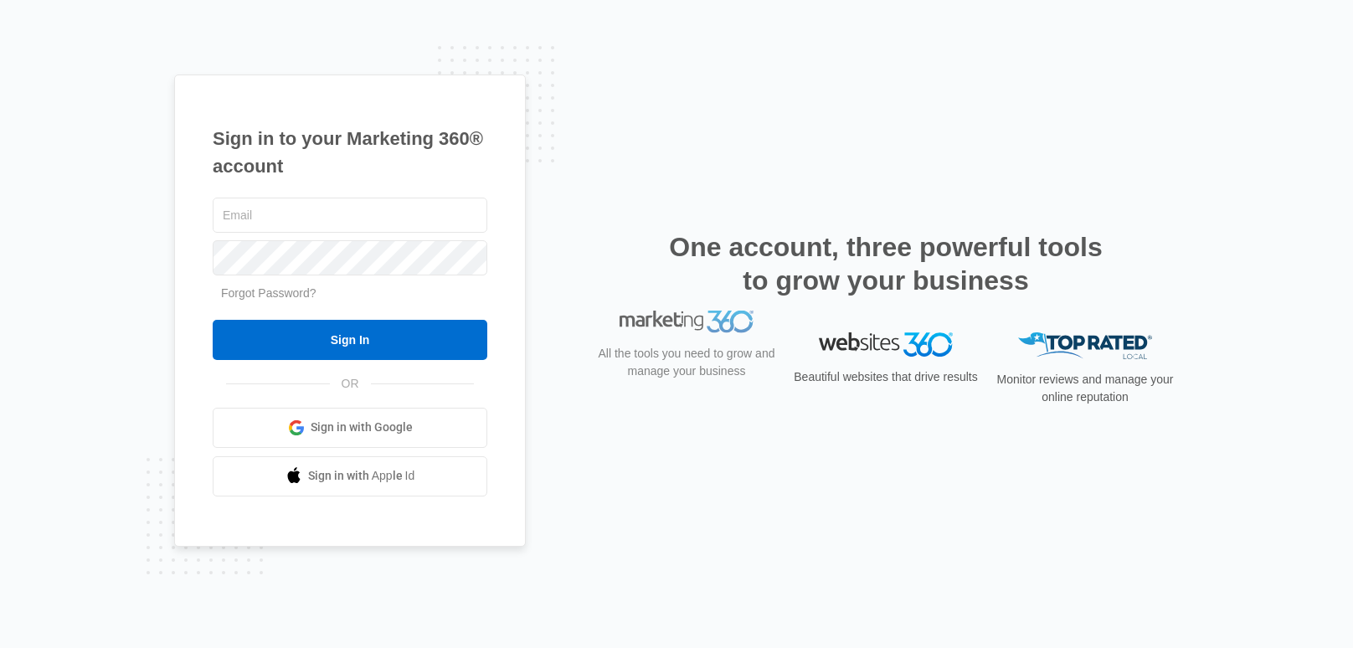  Describe the element at coordinates (1085, 346) in the screenshot. I see `img: Top Rated Local` at that location.